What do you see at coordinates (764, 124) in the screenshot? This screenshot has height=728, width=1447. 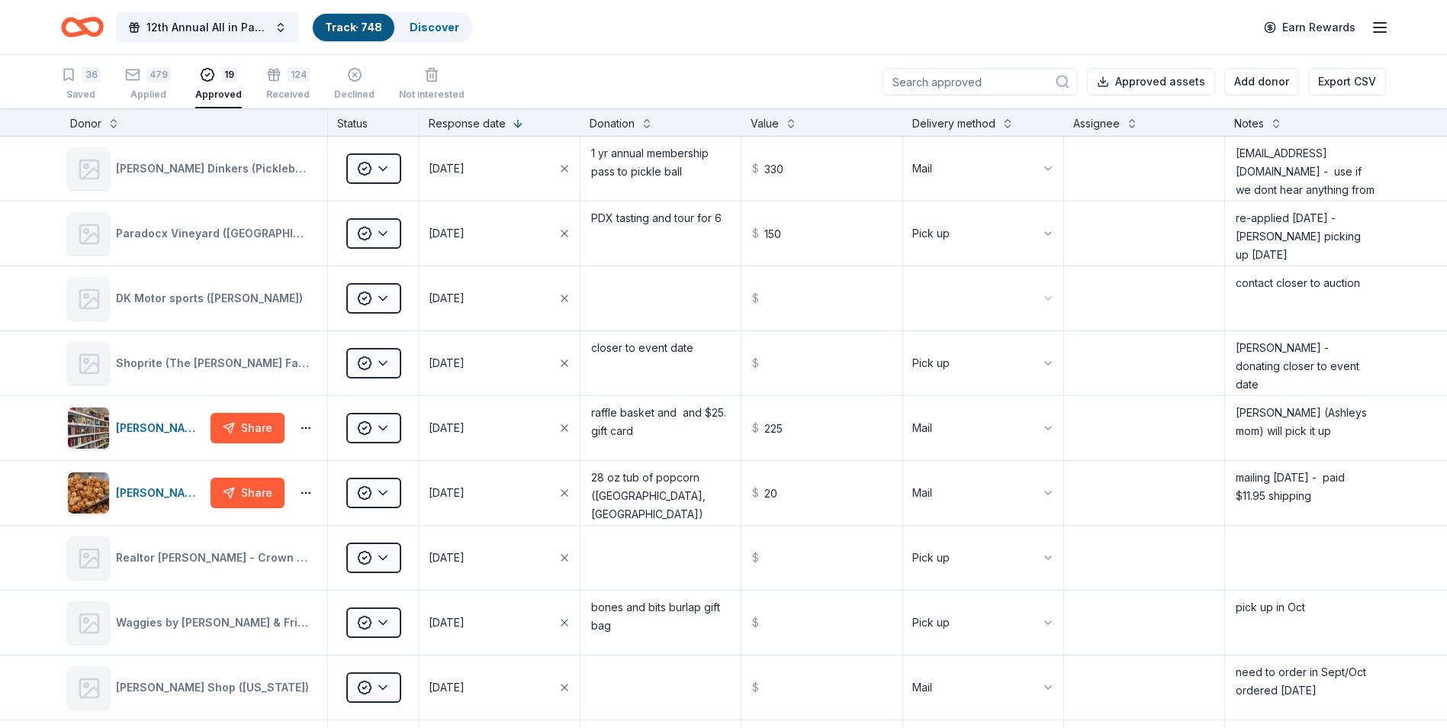 I see `div: Value` at bounding box center [764, 124].